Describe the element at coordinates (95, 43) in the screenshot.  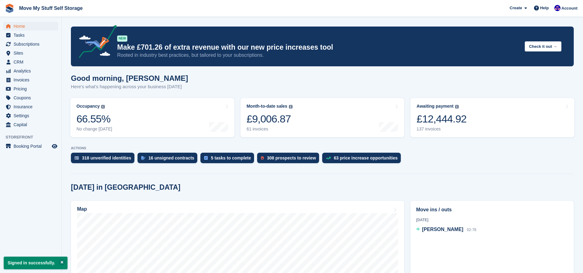
I see `img: price-adjustments-announcement-icon-8257ccfd72463d97f412b2fc003d46551f7dbcb40ab6d574587a9cd5c0d94...` at that location.